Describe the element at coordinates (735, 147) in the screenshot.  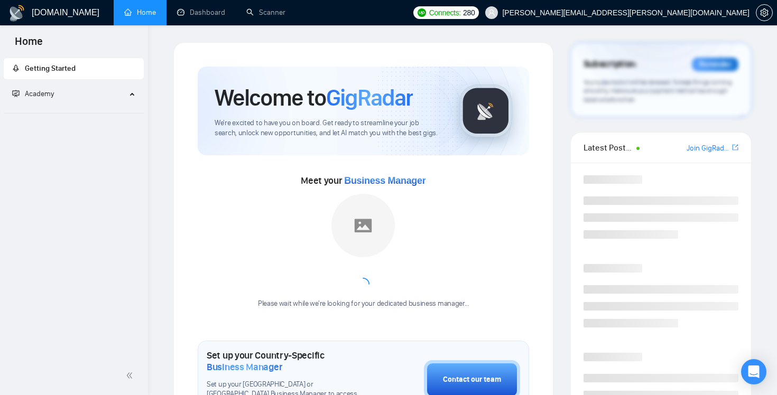
I see `span: export` at that location.